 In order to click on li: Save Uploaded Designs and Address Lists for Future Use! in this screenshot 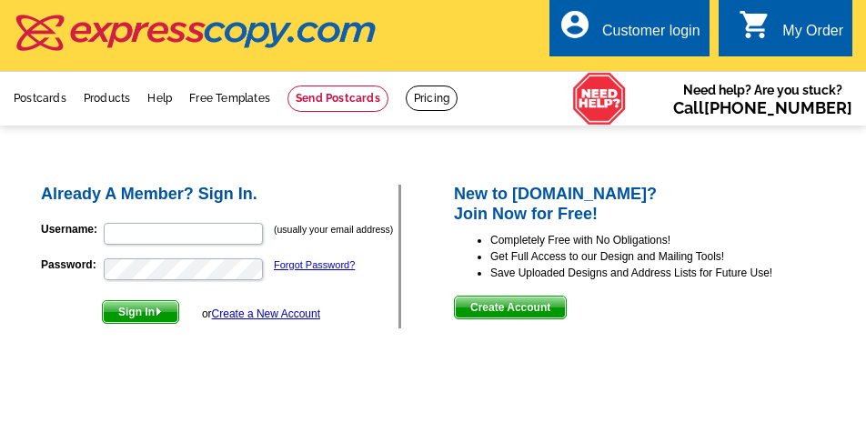, I will do `click(662, 273)`.